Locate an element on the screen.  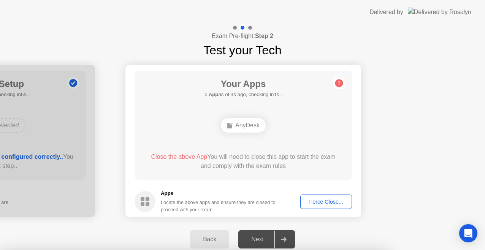
div: Delivered by is located at coordinates (386, 12).